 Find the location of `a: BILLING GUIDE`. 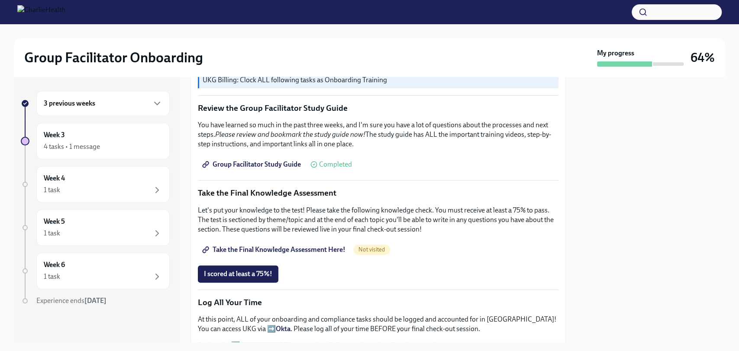

a: BILLING GUIDE is located at coordinates (263, 345).